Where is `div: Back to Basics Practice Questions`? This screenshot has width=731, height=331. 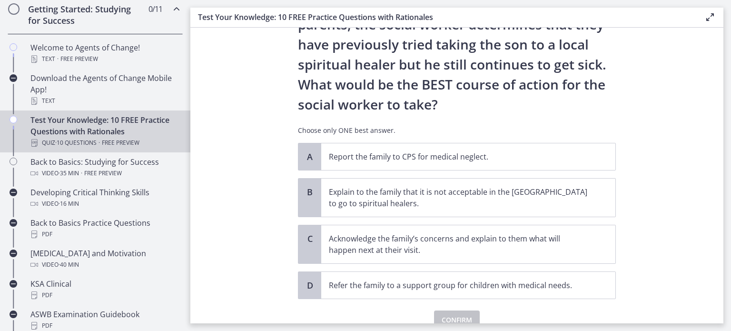 div: Back to Basics Practice Questions is located at coordinates (105, 228).